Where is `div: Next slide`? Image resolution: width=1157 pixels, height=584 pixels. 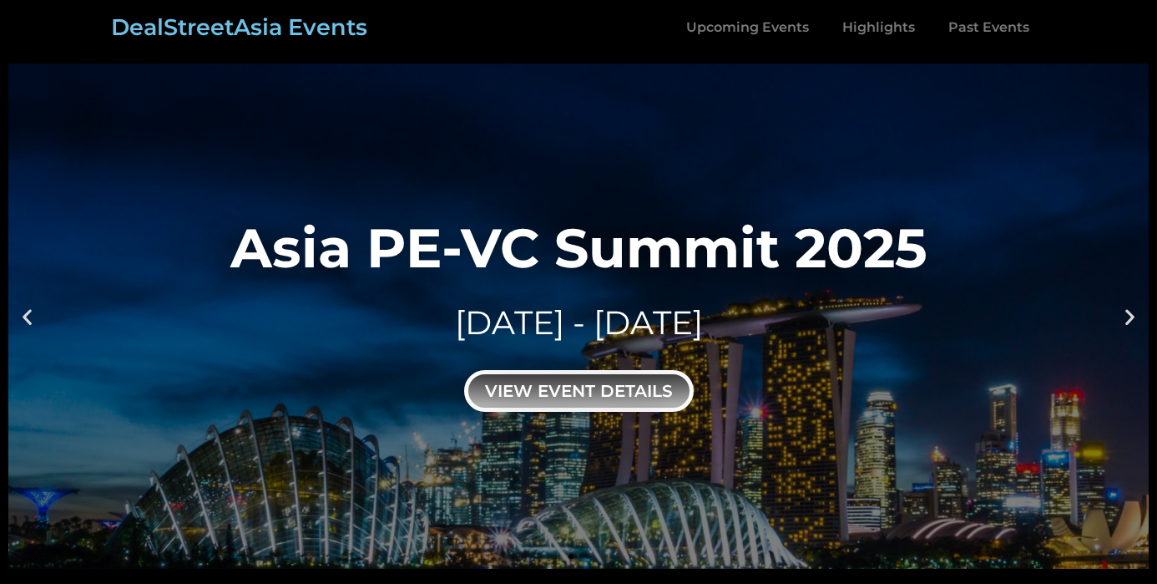 div: Next slide is located at coordinates (1130, 316).